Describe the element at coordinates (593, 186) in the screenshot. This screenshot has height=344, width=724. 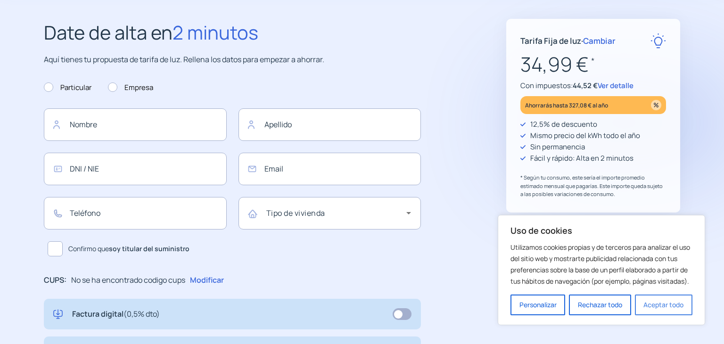
I see `p: * Según tu consumo, este sería el importe promedio estimado mensual que pagarías. Este importe qu...` at that location.